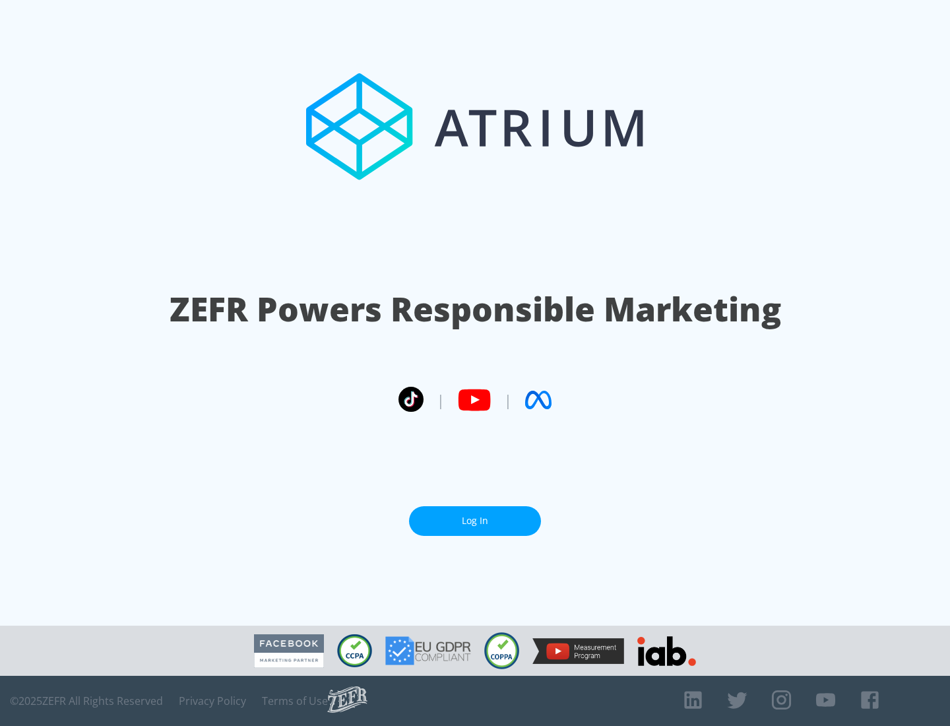 This screenshot has width=950, height=726. Describe the element at coordinates (289, 651) in the screenshot. I see `img: Facebook Marketing Partner` at that location.